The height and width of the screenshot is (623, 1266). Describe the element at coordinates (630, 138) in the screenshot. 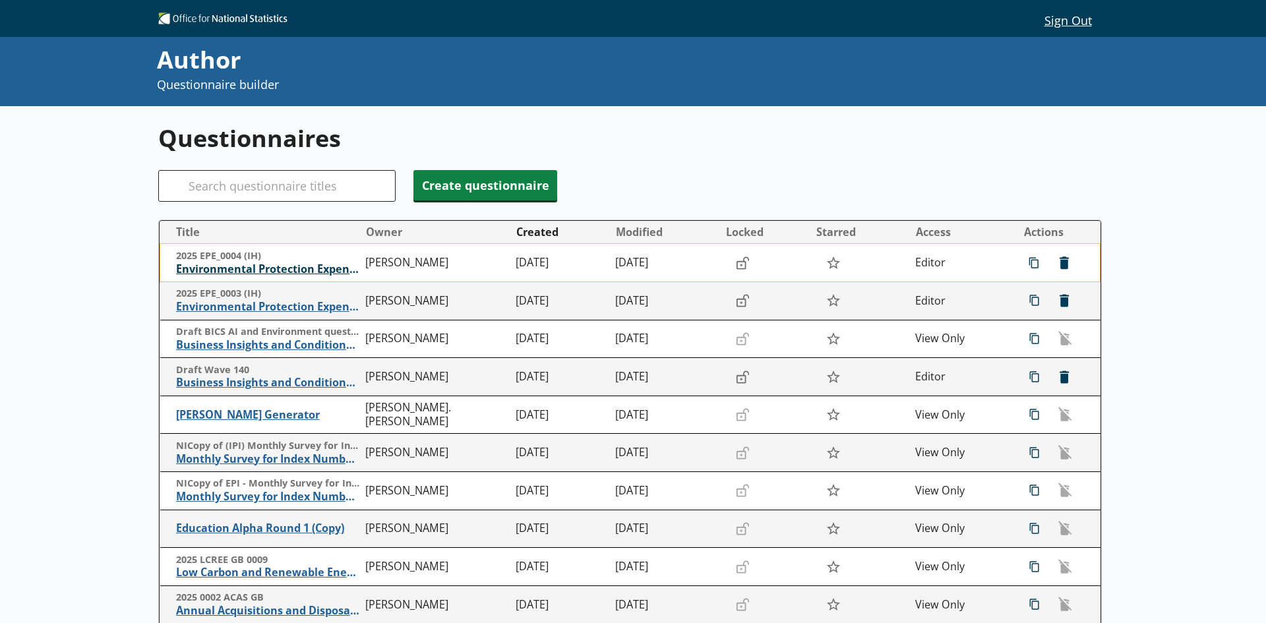

I see `h1: Questionnaires` at that location.